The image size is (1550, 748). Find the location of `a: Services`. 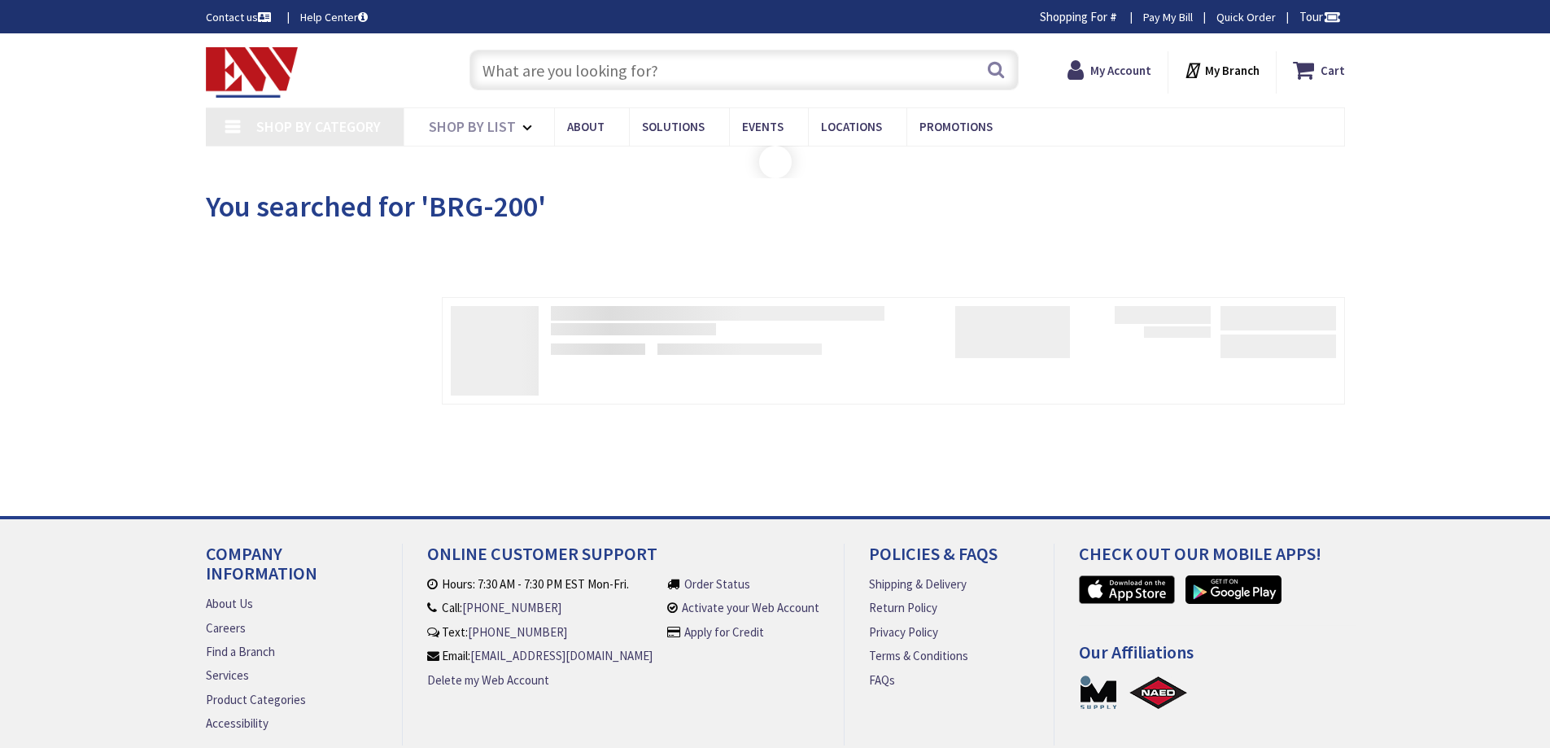

a: Services is located at coordinates (227, 675).